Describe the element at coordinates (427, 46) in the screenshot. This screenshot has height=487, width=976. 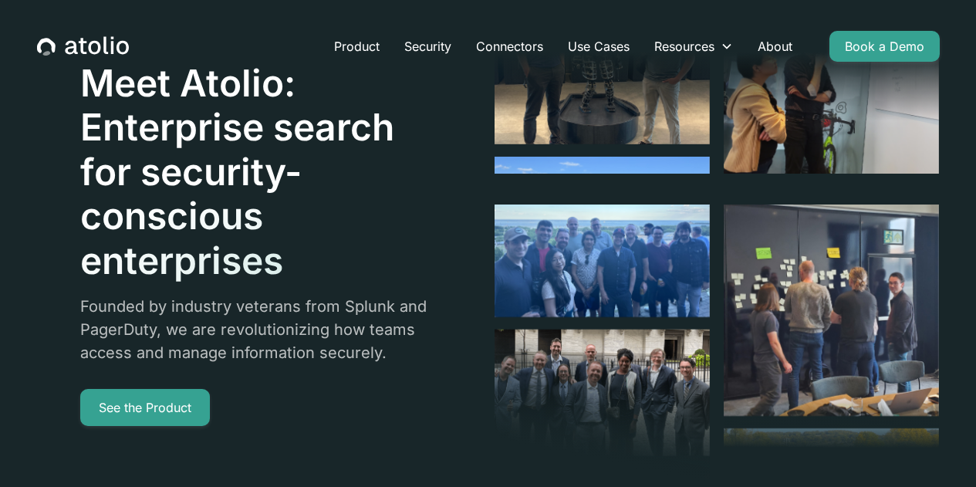
I see `a: Security` at that location.